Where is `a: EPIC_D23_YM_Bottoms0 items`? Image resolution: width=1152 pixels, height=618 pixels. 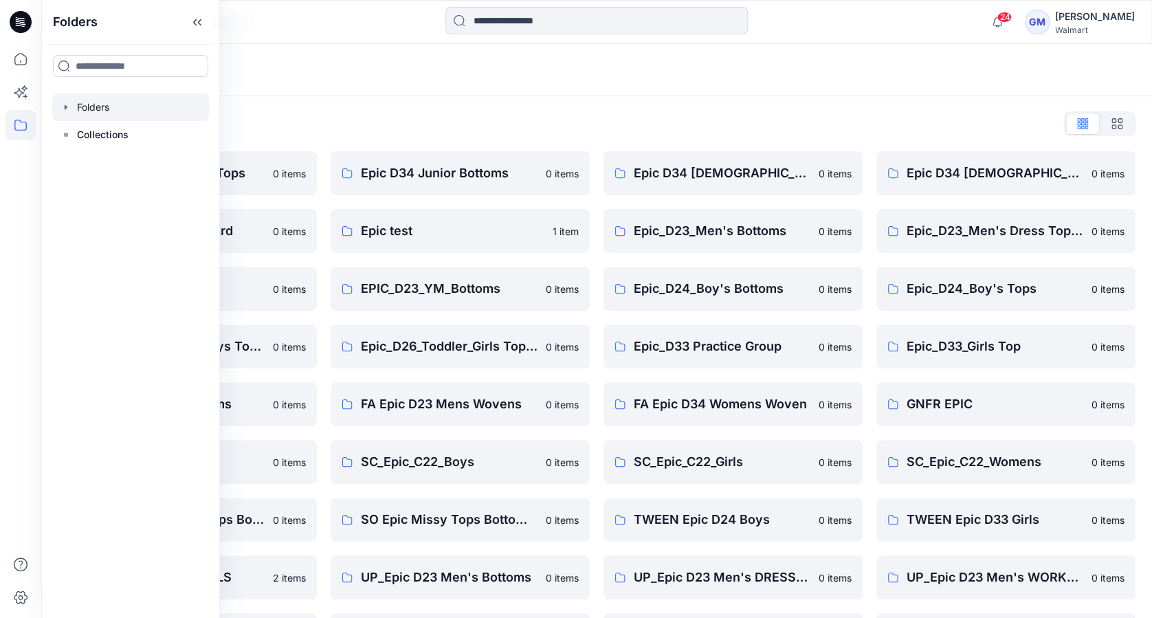 a: EPIC_D23_YM_Bottoms0 items is located at coordinates (460, 289).